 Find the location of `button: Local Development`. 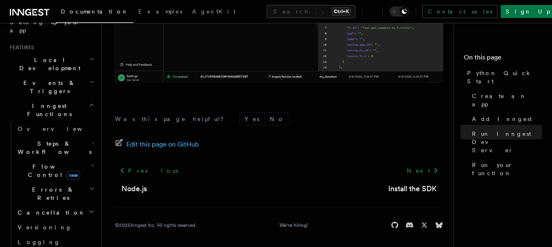

button: Local Development is located at coordinates (51, 64).